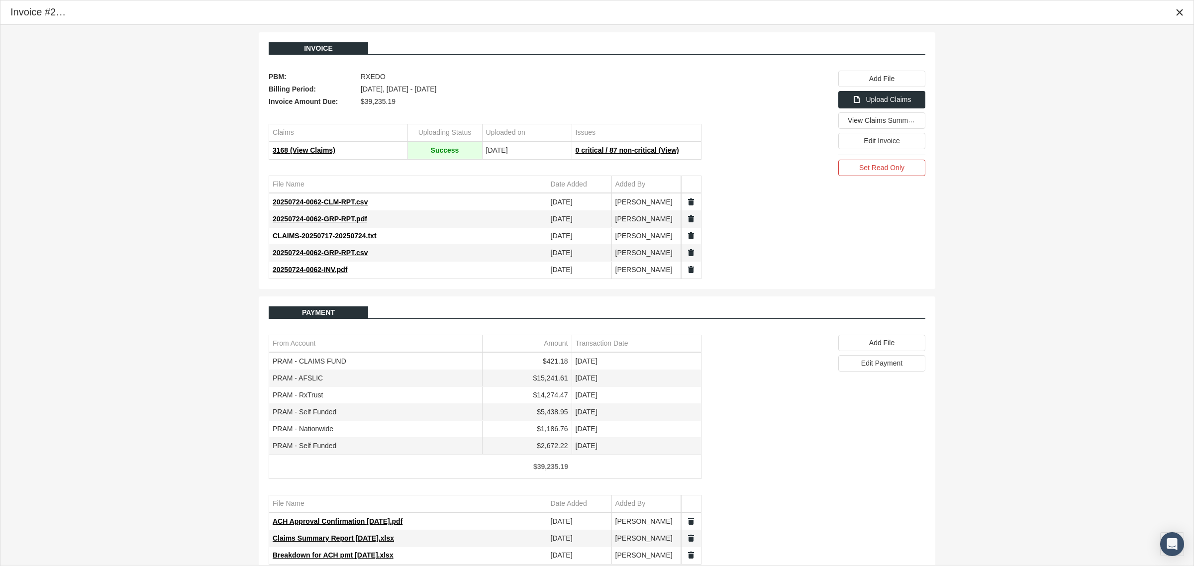 This screenshot has height=566, width=1194. What do you see at coordinates (338, 133) in the screenshot?
I see `td: Column Claims` at bounding box center [338, 133].